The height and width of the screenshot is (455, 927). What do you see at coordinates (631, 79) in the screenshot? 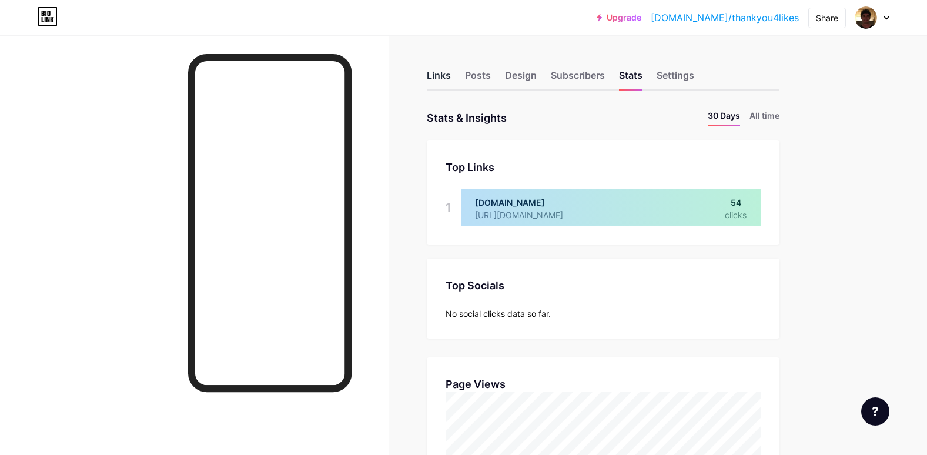
I see `div: Stats` at bounding box center [631, 79].